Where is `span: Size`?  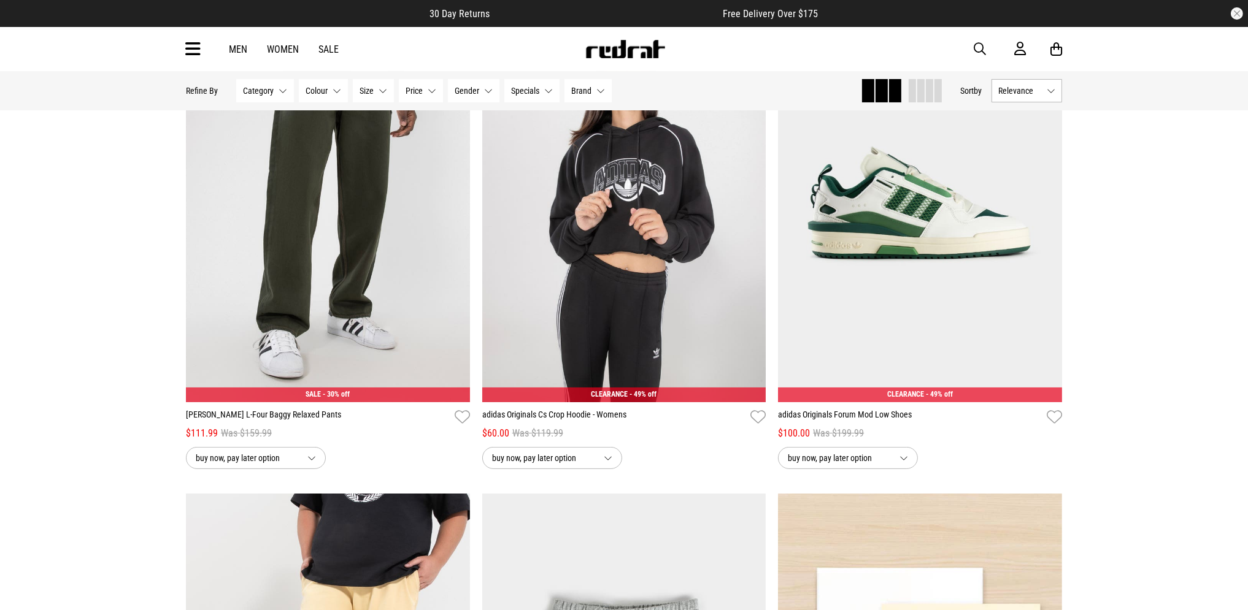 span: Size is located at coordinates (366, 91).